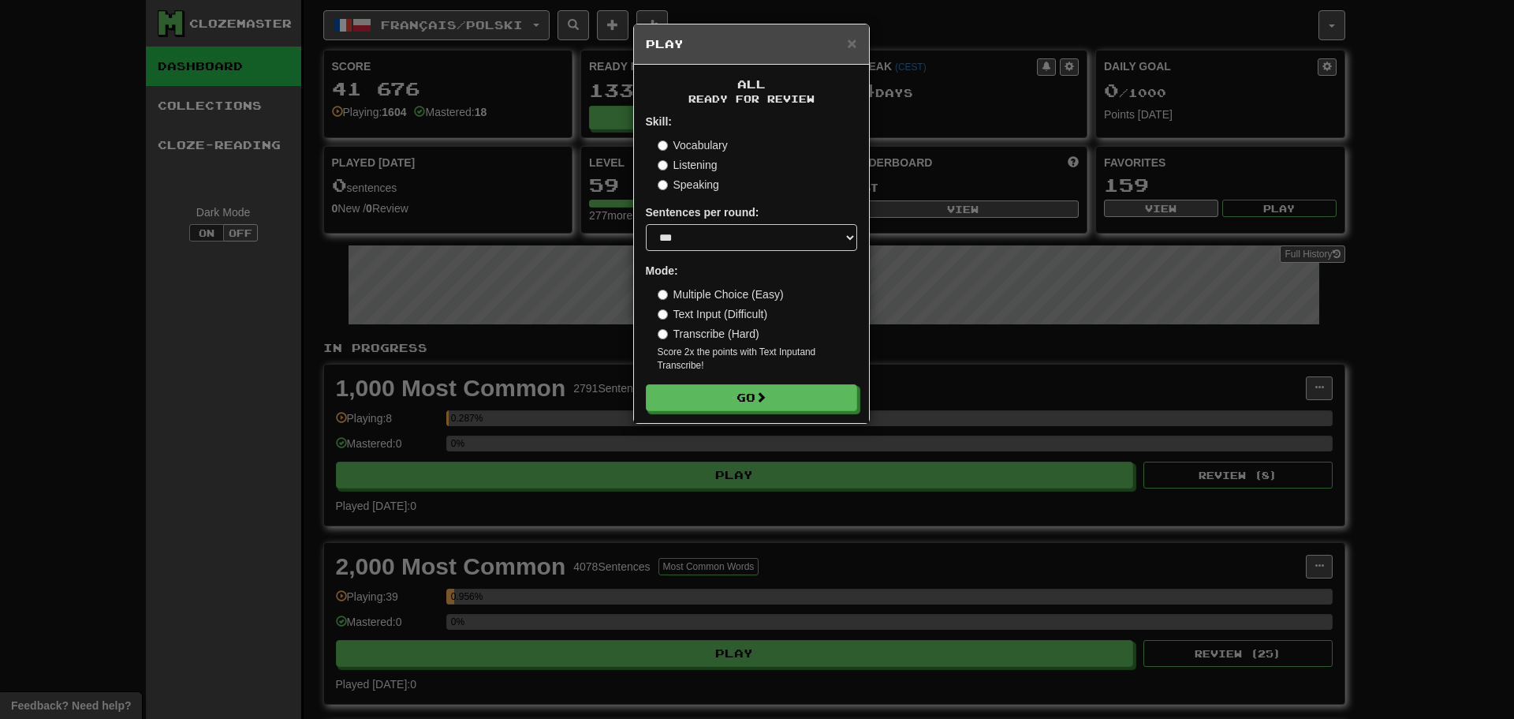 The width and height of the screenshot is (1514, 719). I want to click on input: Transcribe (Hard), so click(663, 334).